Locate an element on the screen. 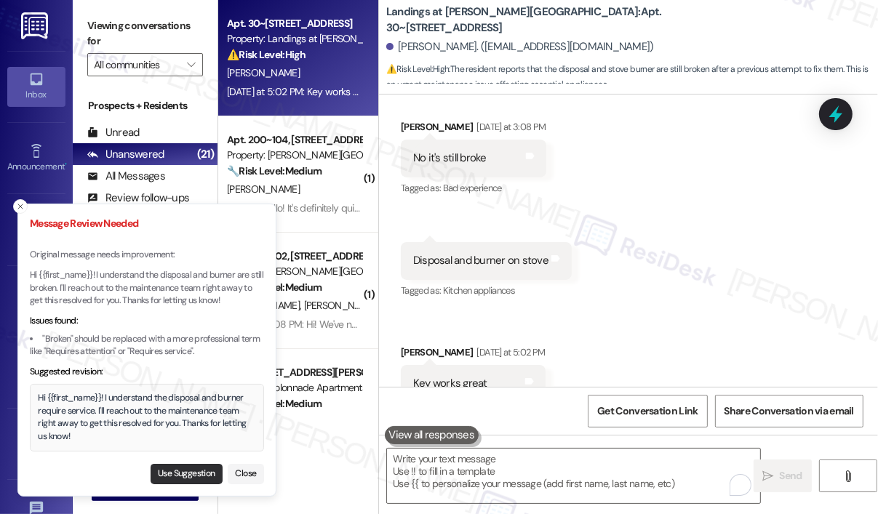 This screenshot has height=514, width=878. a: Buildings is located at coordinates (36, 372).